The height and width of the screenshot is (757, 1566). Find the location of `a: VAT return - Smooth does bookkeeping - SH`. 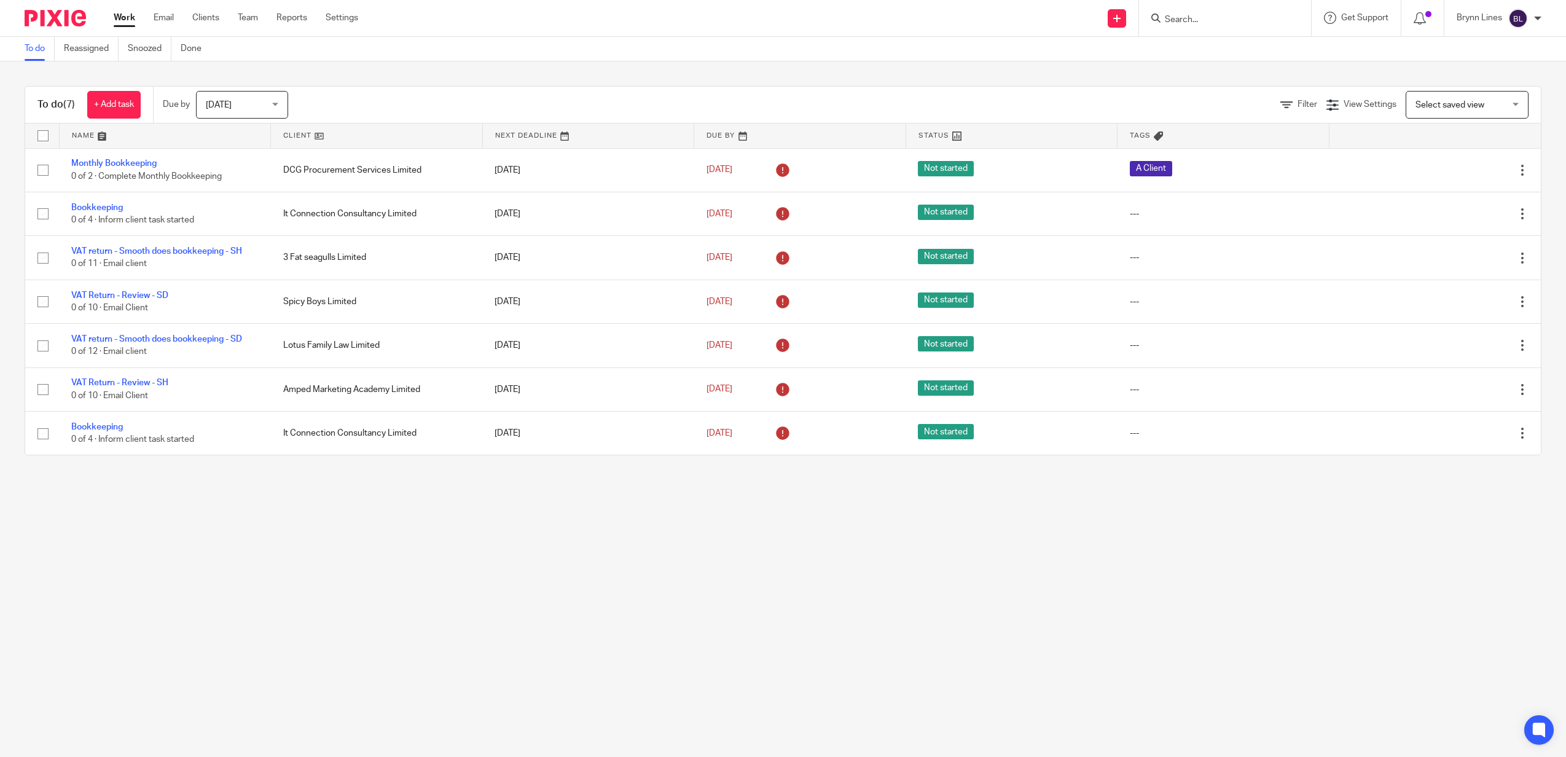

a: VAT return - Smooth does bookkeeping - SH is located at coordinates (157, 251).